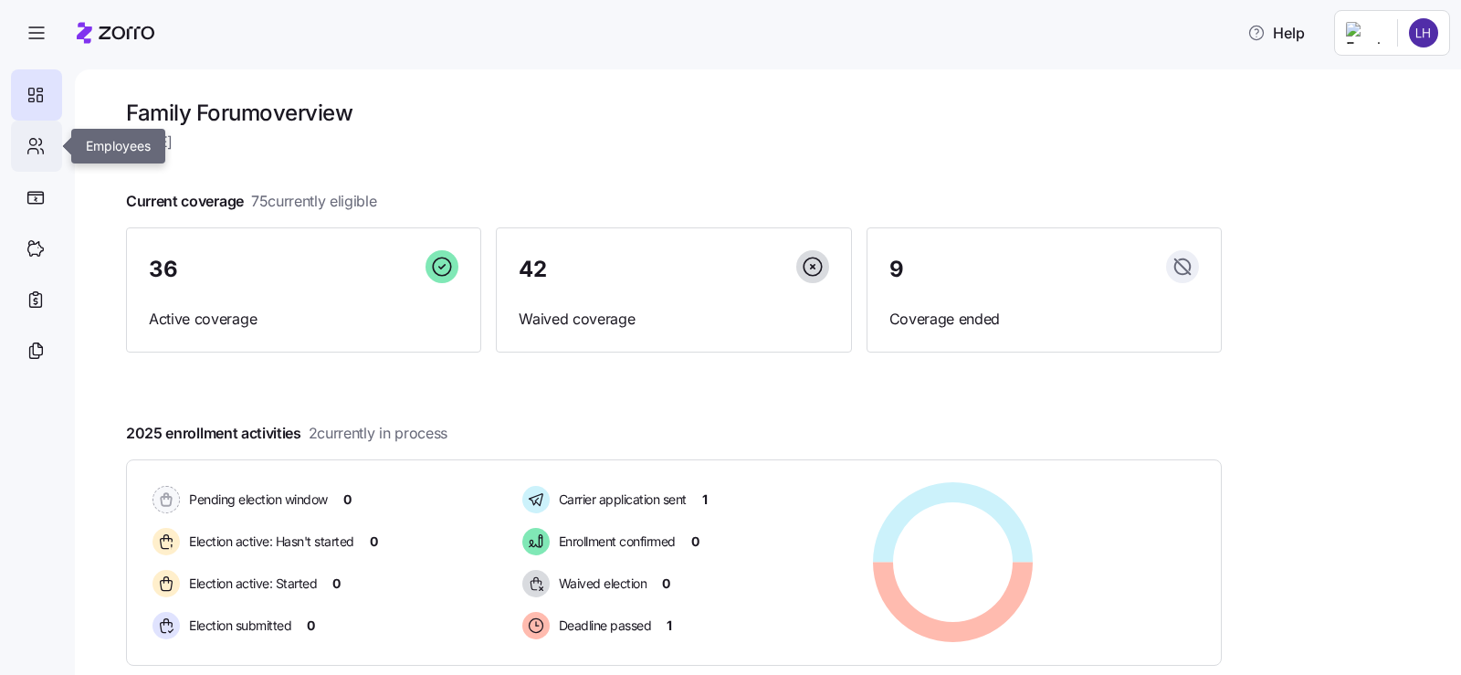 The width and height of the screenshot is (1461, 675). What do you see at coordinates (673, 319) in the screenshot?
I see `span: Waived coverage` at bounding box center [673, 319].